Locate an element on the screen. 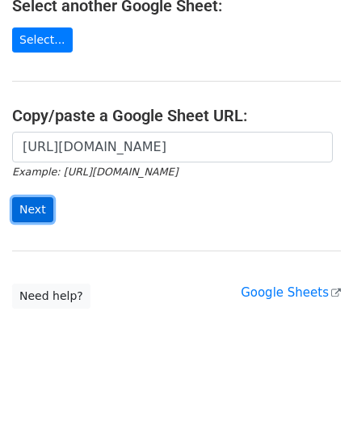 The width and height of the screenshot is (353, 434). div: Chat Widget is located at coordinates (313, 395).